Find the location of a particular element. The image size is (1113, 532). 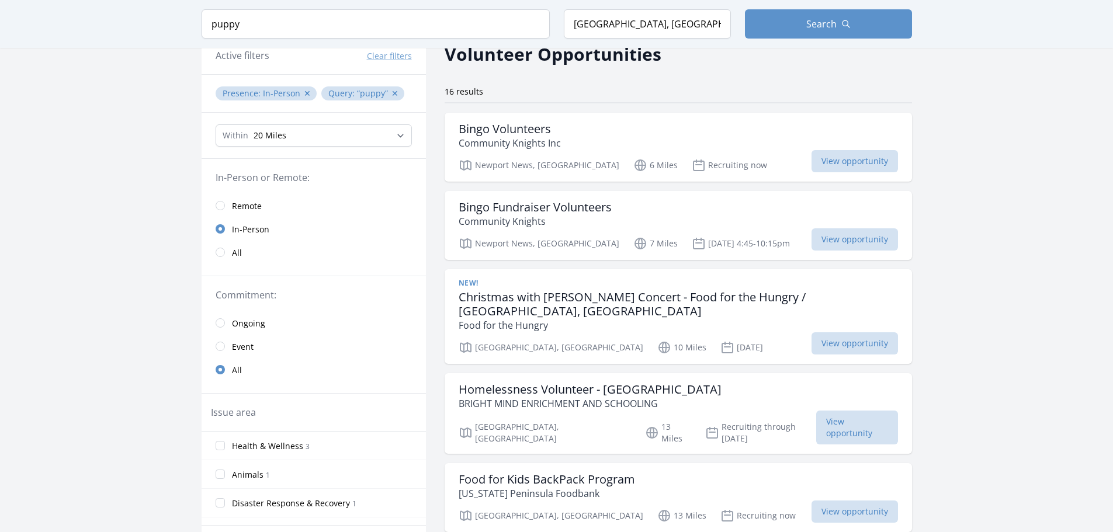

legend: Commitment: is located at coordinates (314, 295).